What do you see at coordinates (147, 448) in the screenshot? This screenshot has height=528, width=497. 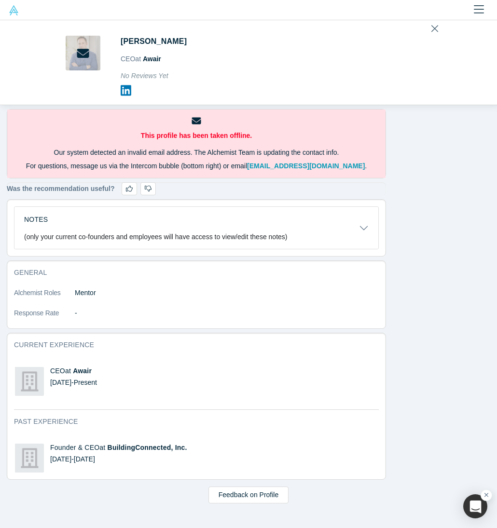 I see `a: BuildingConnected, Inc.` at bounding box center [147, 448].